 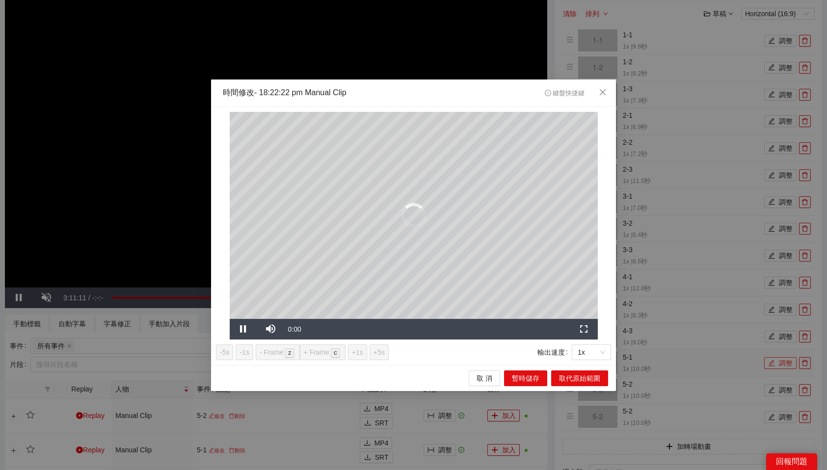 I want to click on span: 0:00, so click(x=295, y=329).